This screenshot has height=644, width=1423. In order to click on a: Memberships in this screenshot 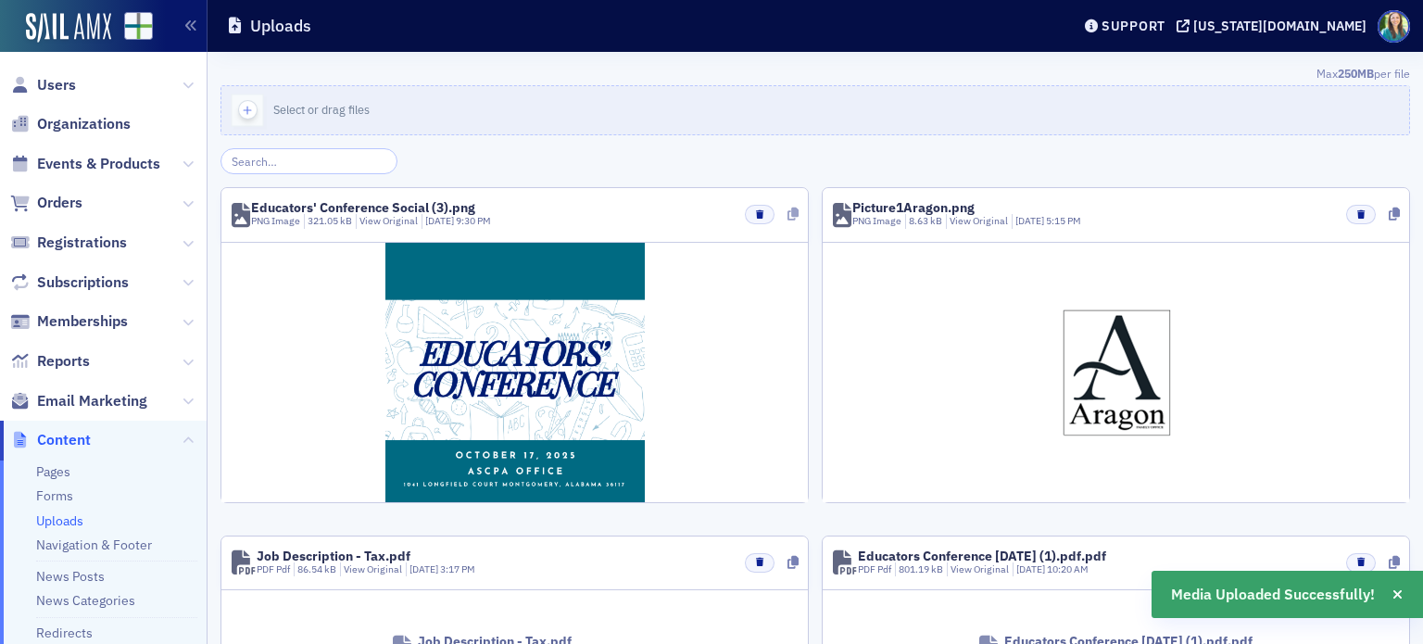, I will do `click(69, 321)`.